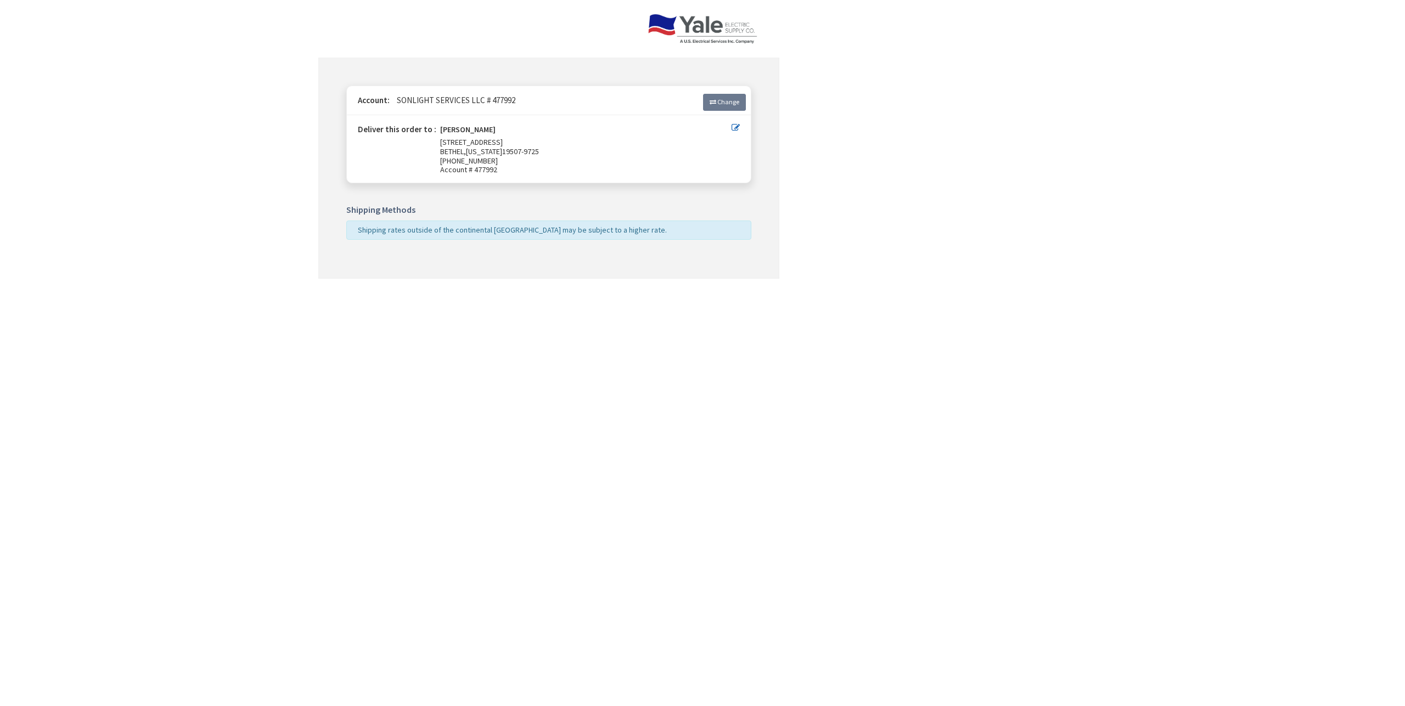 The image size is (1405, 706). What do you see at coordinates (702, 29) in the screenshot?
I see `a: Yale Electric Supply Co.` at bounding box center [702, 29].